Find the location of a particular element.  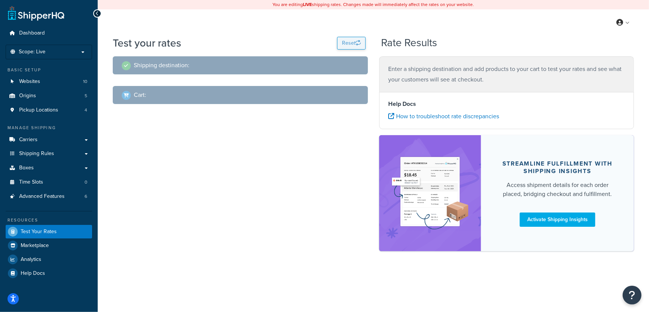

div: Basic Setup is located at coordinates (49, 70).